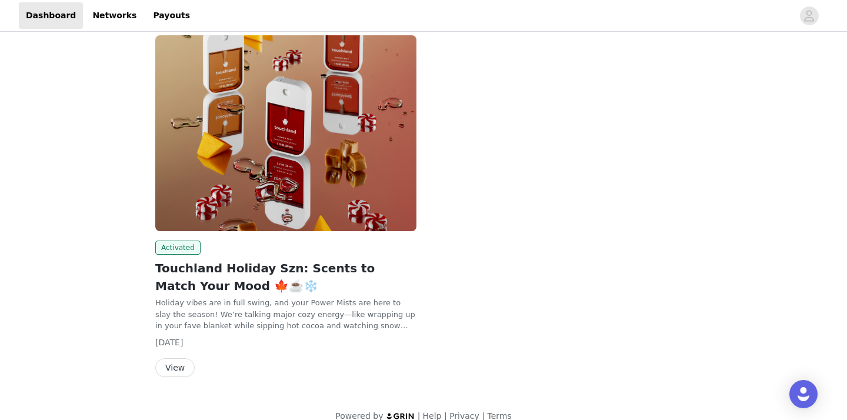 The image size is (847, 420). Describe the element at coordinates (803, 394) in the screenshot. I see `div: Open Intercom Messenger` at that location.